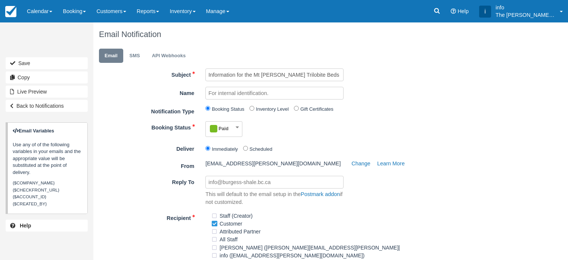 This screenshot has width=568, height=260. Describe the element at coordinates (146, 165) in the screenshot. I see `label: From` at that location.